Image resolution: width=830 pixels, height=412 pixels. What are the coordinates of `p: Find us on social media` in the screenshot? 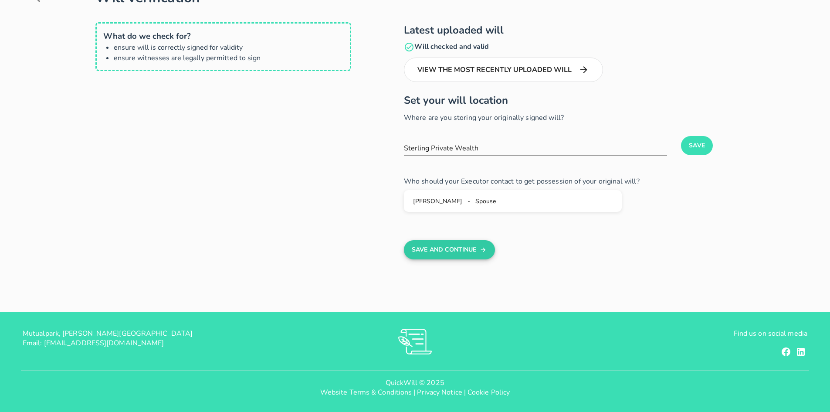 It's located at (677, 333).